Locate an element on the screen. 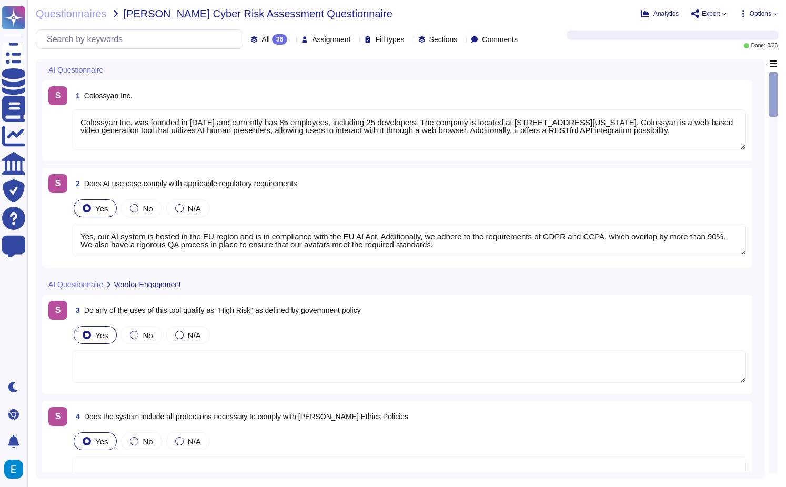 The height and width of the screenshot is (487, 786). div: 36 is located at coordinates (279, 39).